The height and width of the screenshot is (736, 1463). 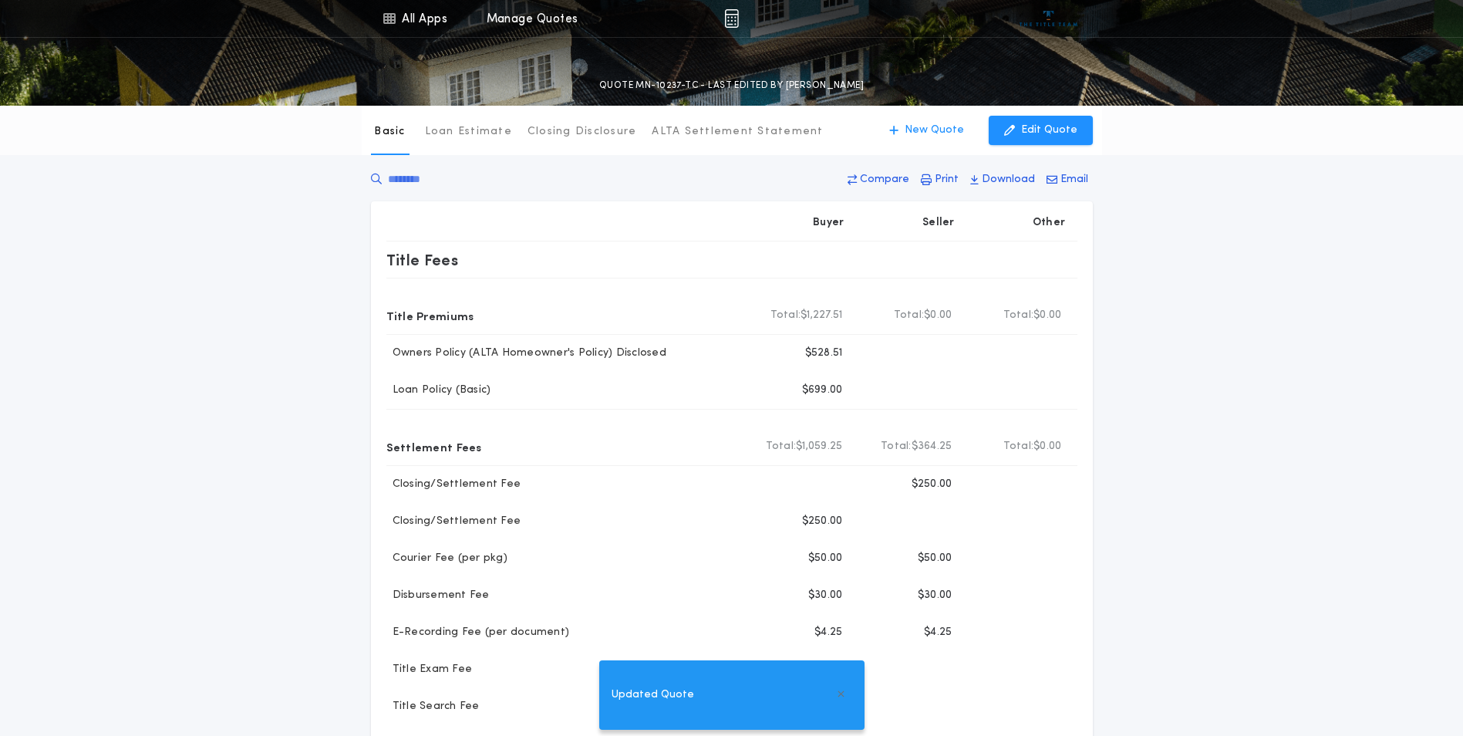 I want to click on p: Courier Fee (per pkg), so click(x=446, y=558).